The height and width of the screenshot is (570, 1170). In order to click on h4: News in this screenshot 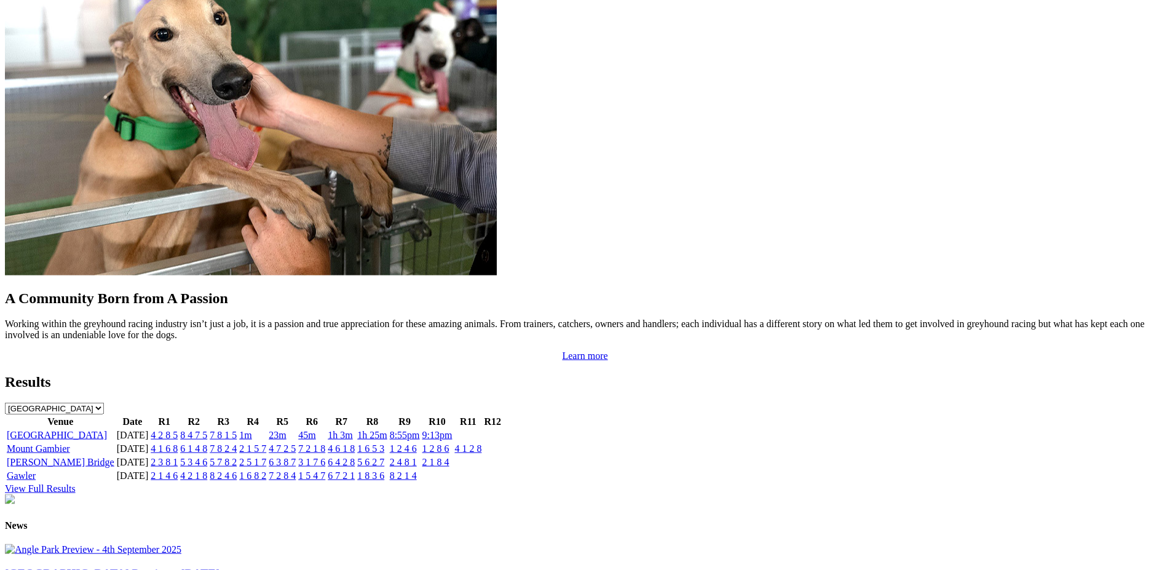, I will do `click(585, 526)`.